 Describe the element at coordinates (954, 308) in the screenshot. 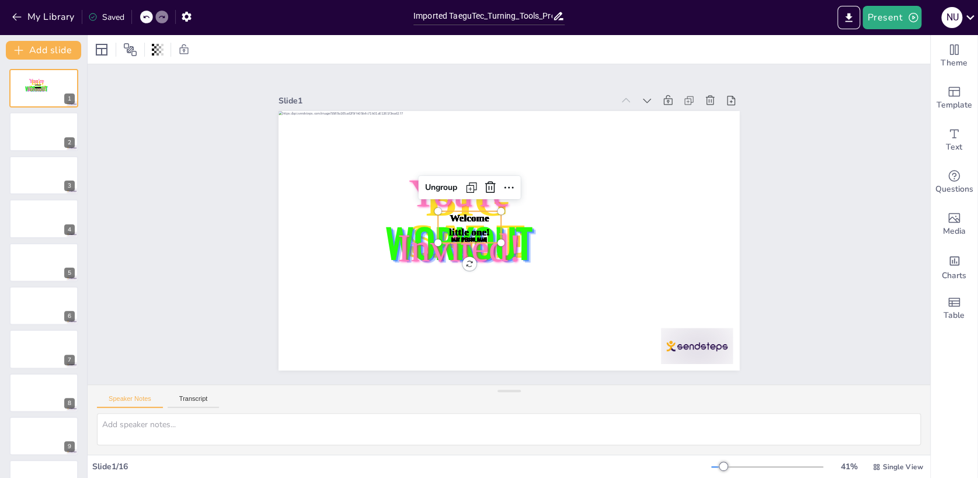

I see `div: Add a table` at that location.